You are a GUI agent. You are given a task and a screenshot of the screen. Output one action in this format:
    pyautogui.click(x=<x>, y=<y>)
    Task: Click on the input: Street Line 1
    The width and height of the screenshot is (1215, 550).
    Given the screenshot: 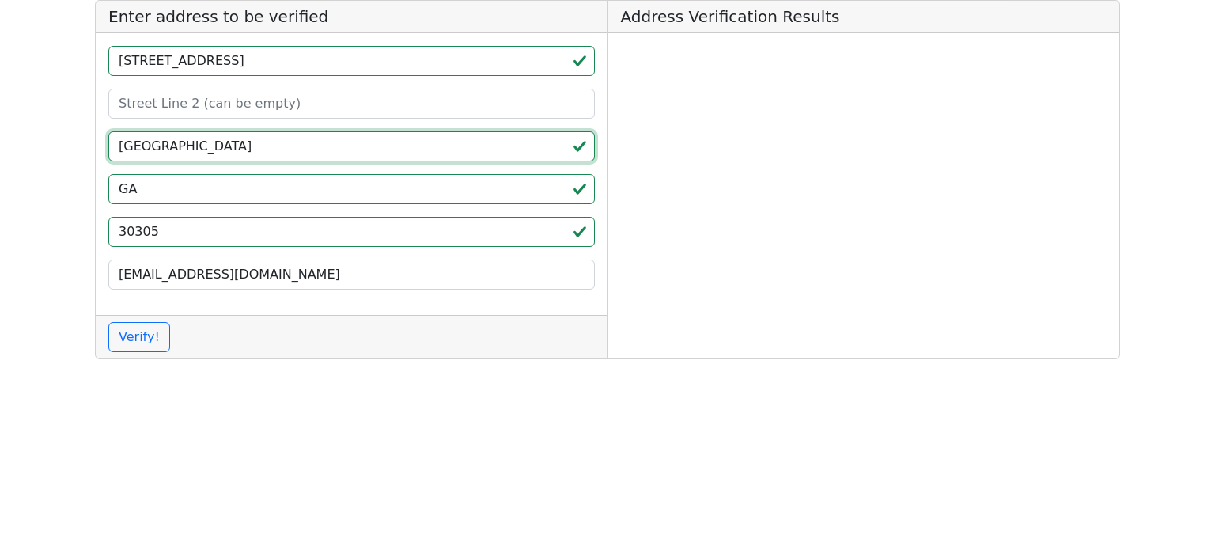 What is the action you would take?
    pyautogui.click(x=351, y=61)
    